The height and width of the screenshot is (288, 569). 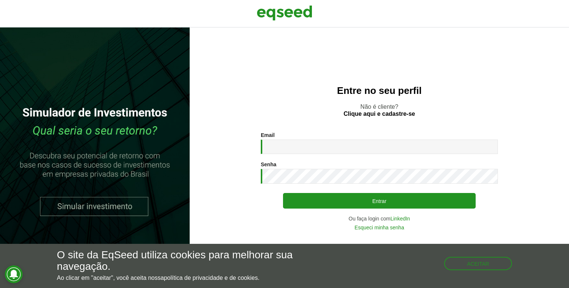 What do you see at coordinates (380, 201) in the screenshot?
I see `button: Entrar` at bounding box center [380, 201].